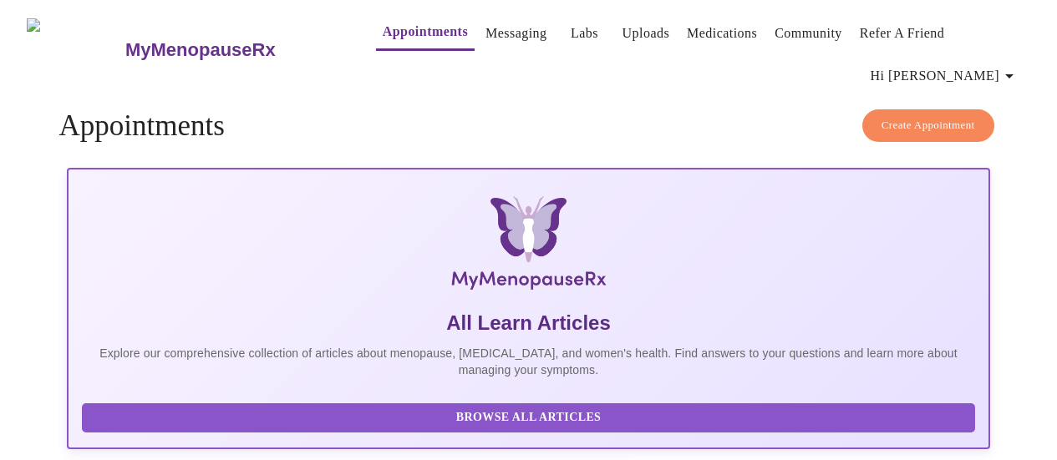 Image resolution: width=1057 pixels, height=460 pixels. Describe the element at coordinates (646, 33) in the screenshot. I see `button: Uploads` at that location.